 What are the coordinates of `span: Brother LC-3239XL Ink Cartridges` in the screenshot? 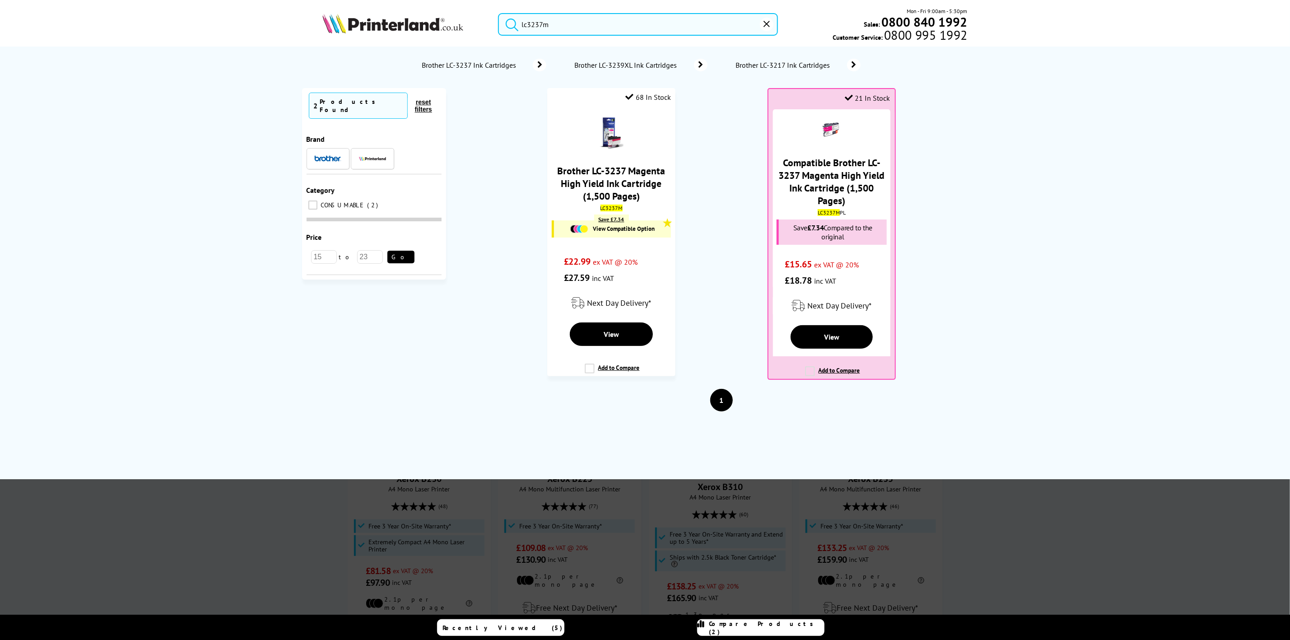 It's located at (627, 65).